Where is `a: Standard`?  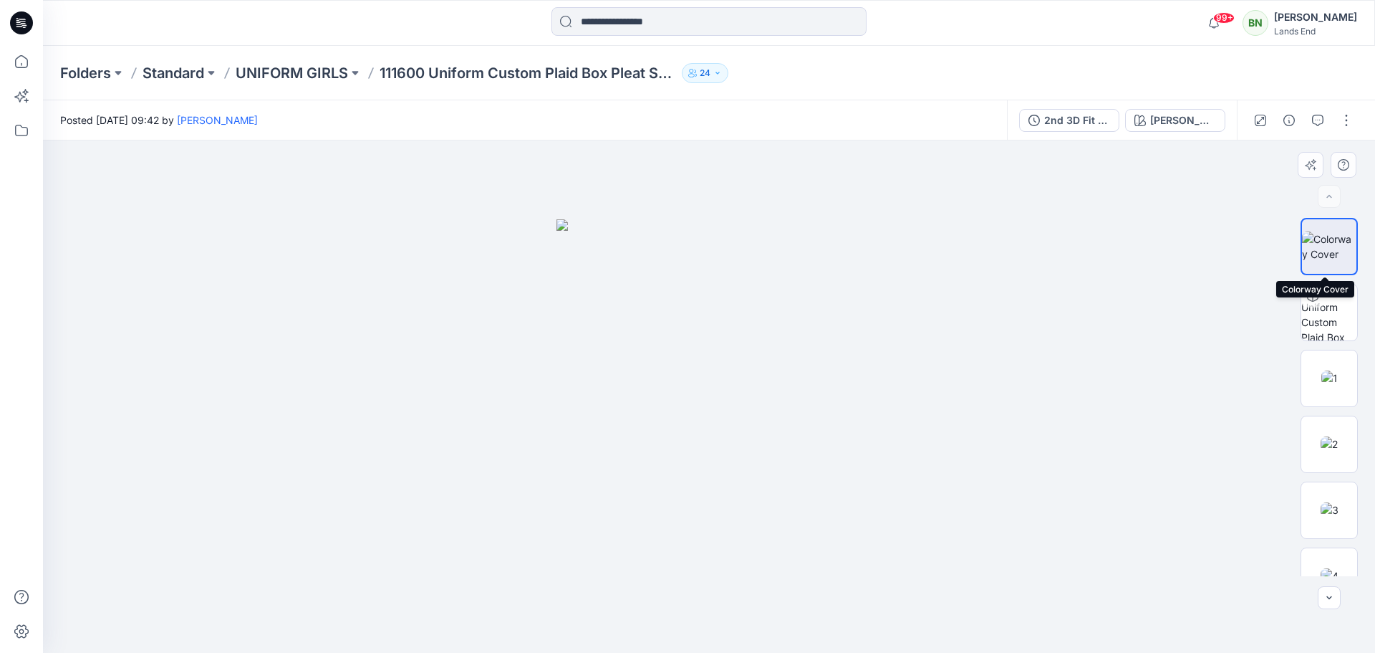
a: Standard is located at coordinates (173, 73).